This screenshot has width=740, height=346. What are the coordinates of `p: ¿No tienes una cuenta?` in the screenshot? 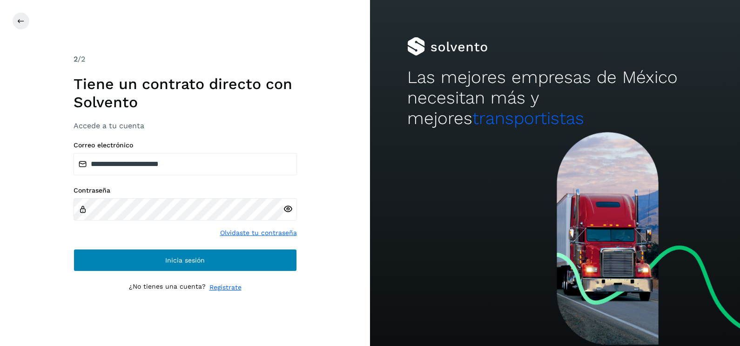 It's located at (167, 287).